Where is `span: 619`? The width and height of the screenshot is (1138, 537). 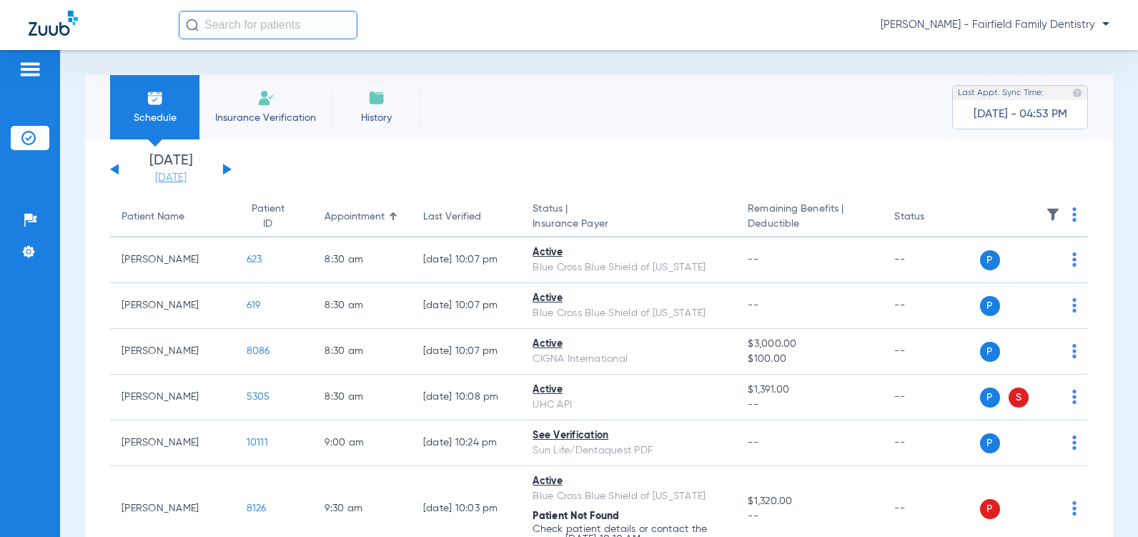
span: 619 is located at coordinates (254, 305).